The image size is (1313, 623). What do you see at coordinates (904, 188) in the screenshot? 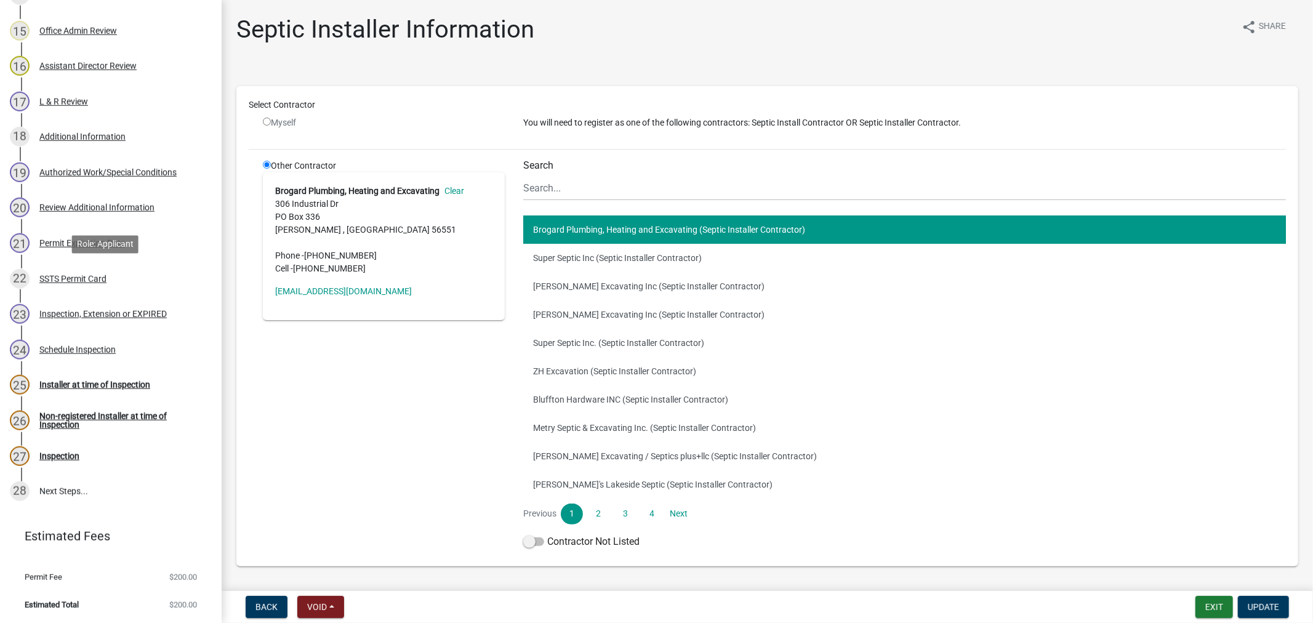
I see `input: Search...` at bounding box center [904, 188].